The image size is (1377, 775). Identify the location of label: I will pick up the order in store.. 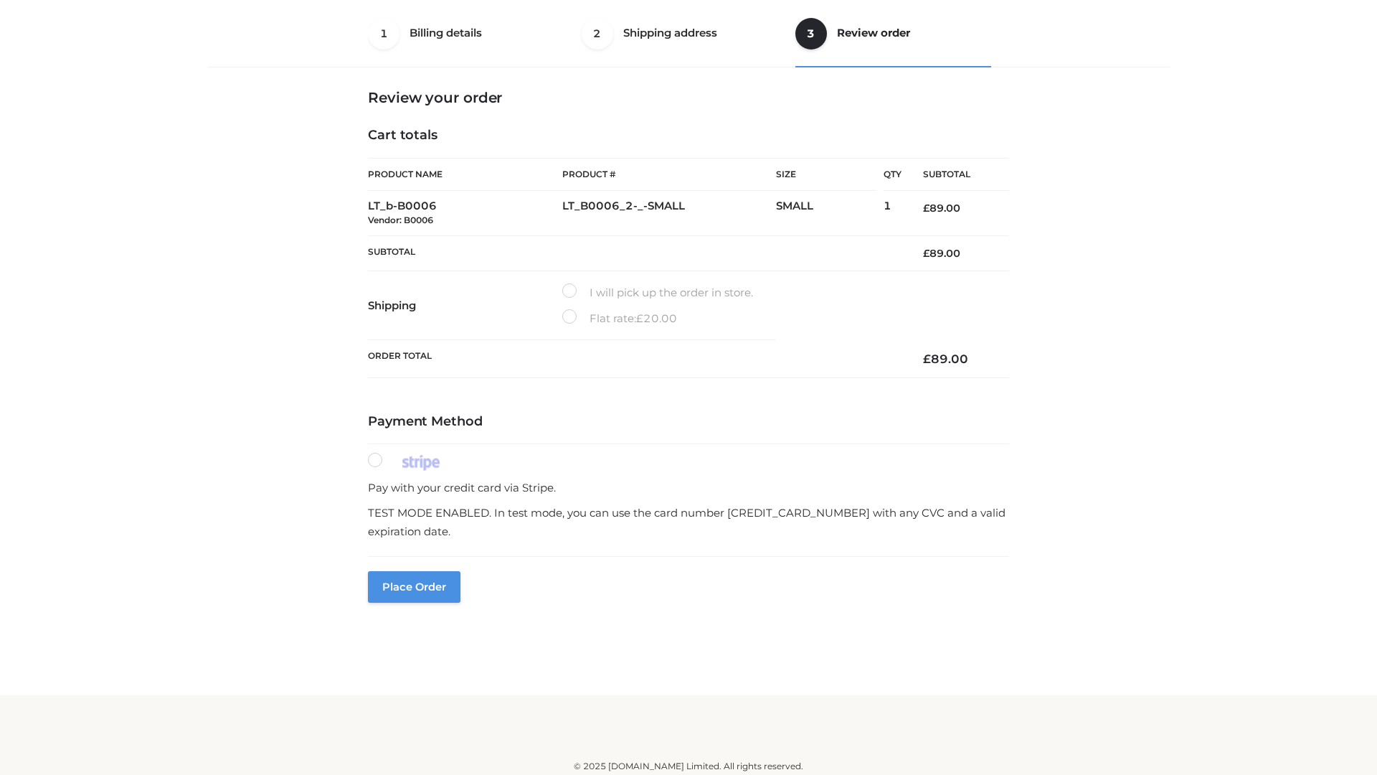
(658, 293).